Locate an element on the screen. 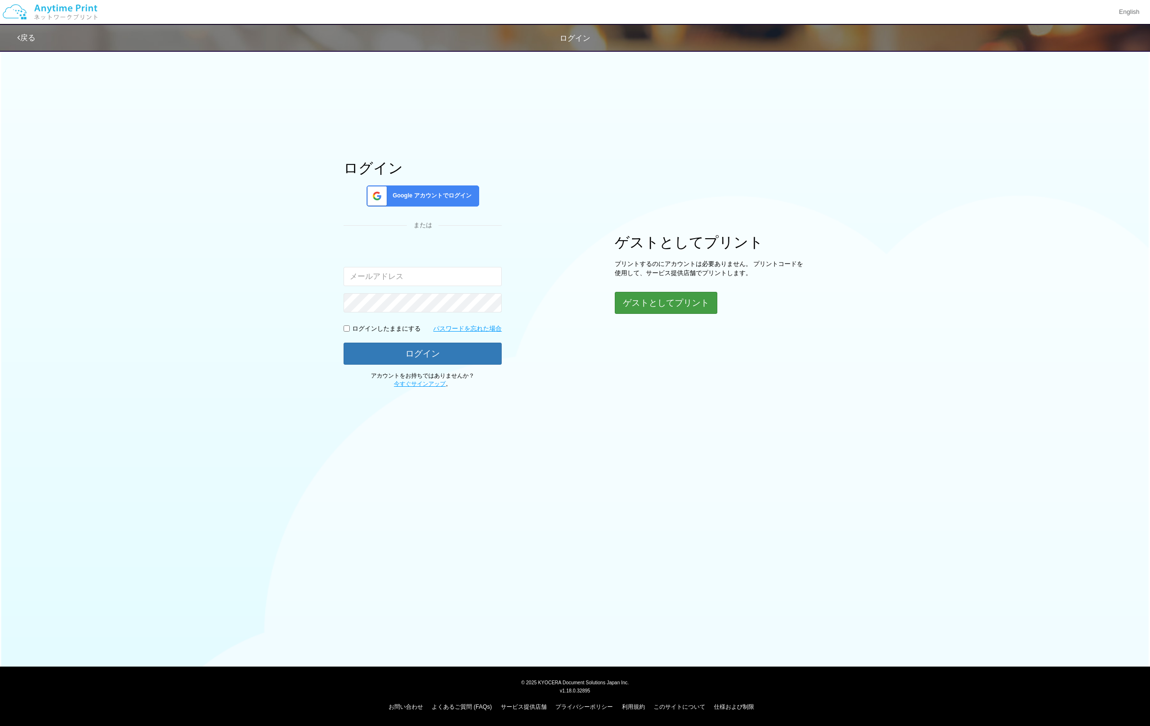  h1: ログイン is located at coordinates (423, 168).